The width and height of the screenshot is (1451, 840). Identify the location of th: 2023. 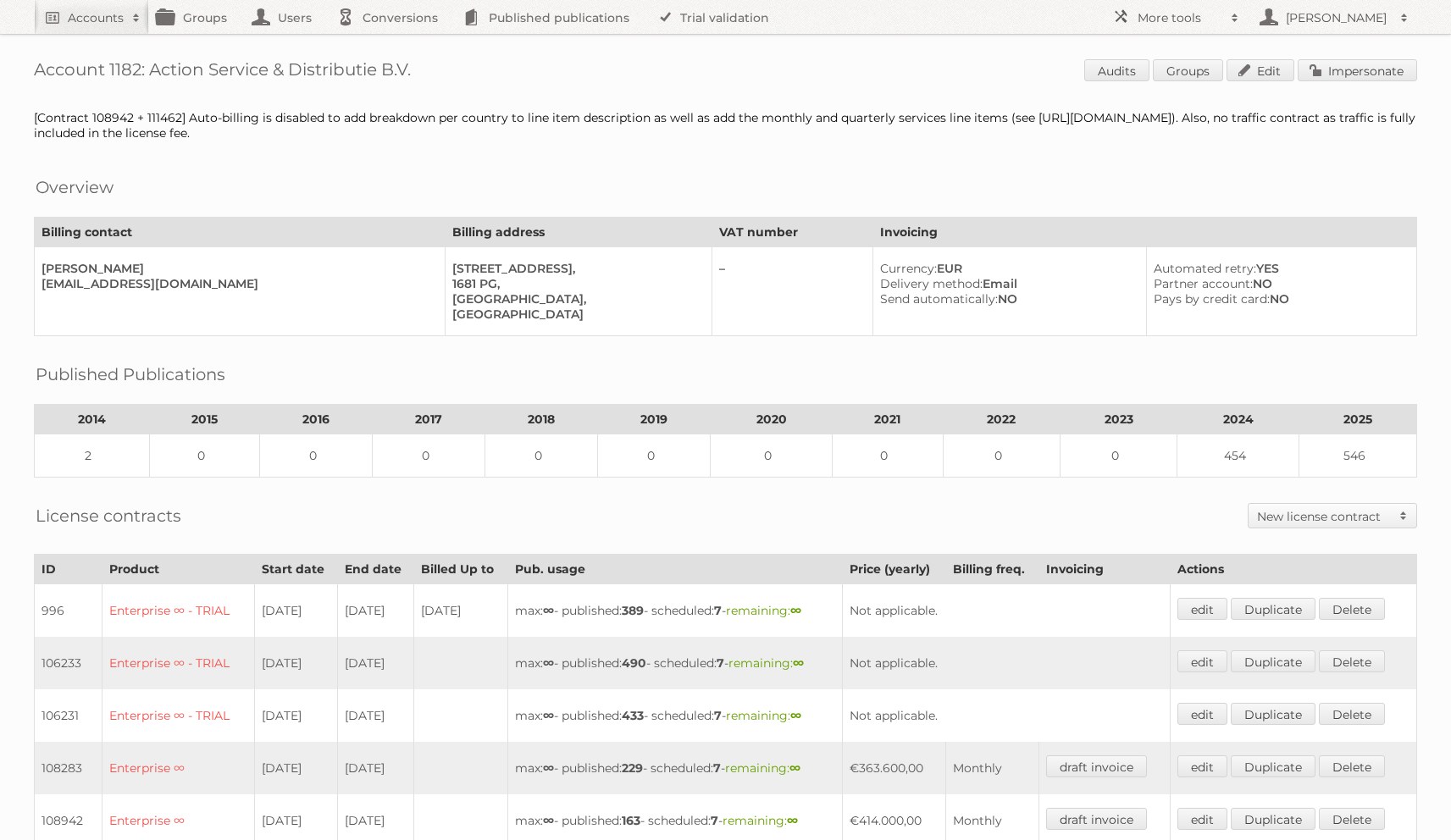
(1119, 419).